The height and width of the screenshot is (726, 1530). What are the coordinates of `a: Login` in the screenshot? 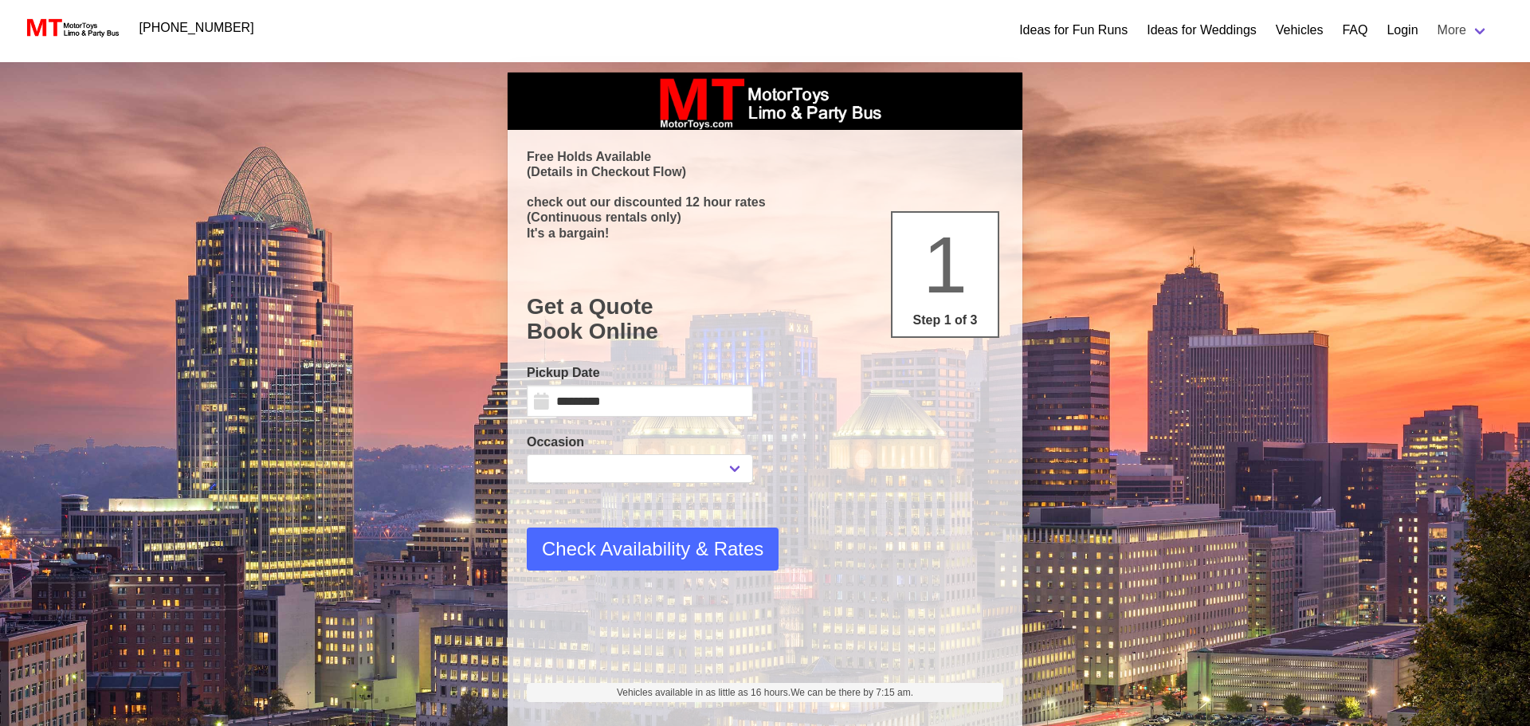 It's located at (1402, 30).